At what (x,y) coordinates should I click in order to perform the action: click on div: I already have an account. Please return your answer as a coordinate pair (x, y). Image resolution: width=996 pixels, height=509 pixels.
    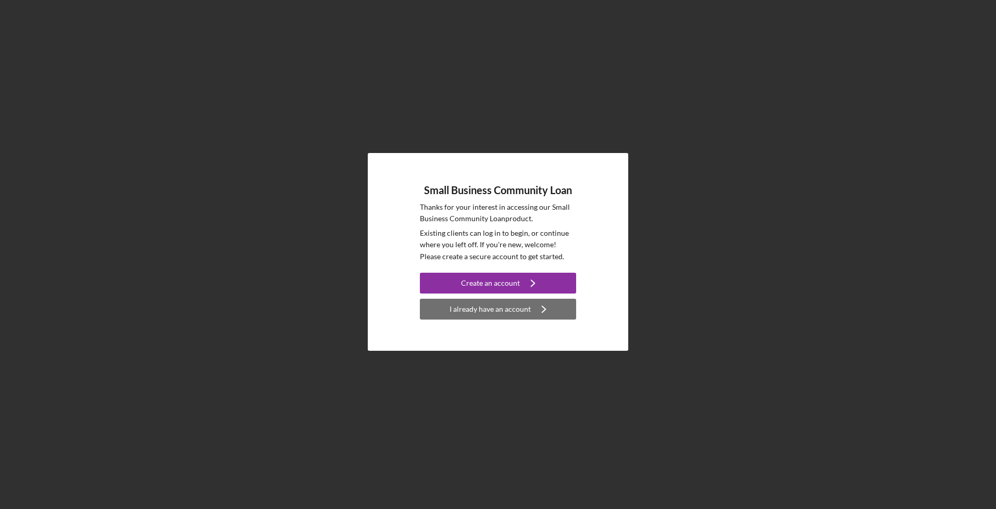
    Looking at the image, I should click on (490, 309).